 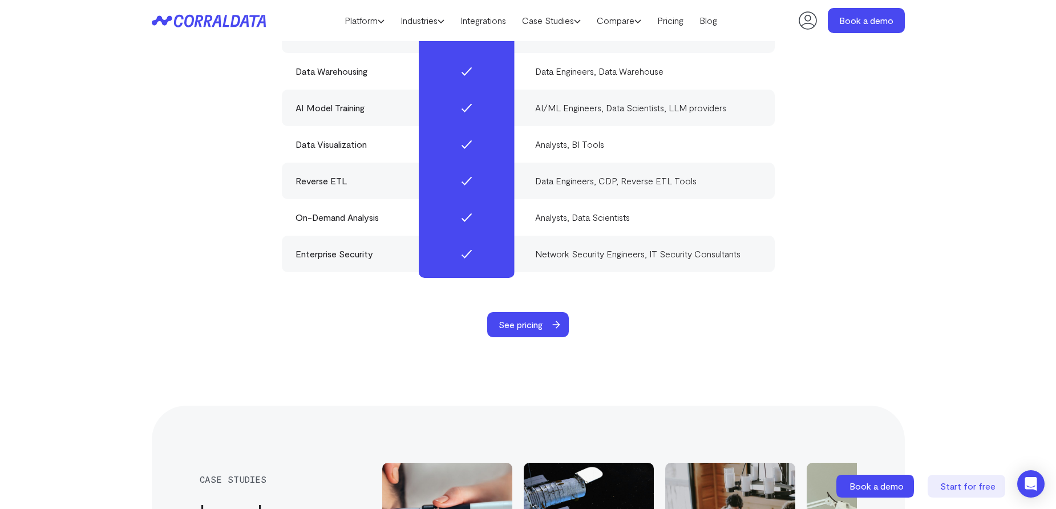 What do you see at coordinates (409, 254) in the screenshot?
I see `div: Enterprise Security` at bounding box center [409, 254].